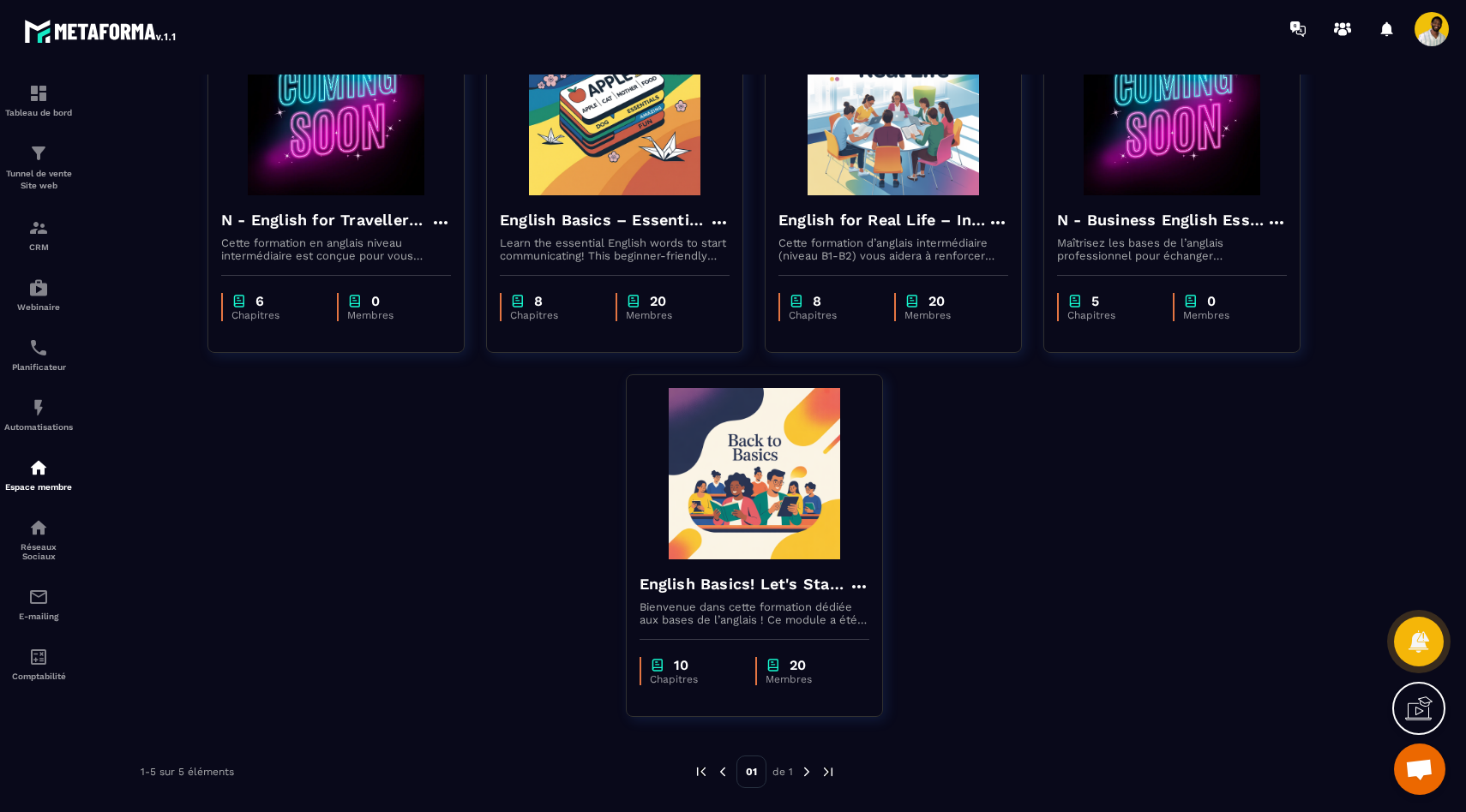  Describe the element at coordinates (39, 552) in the screenshot. I see `p: Réseaux Sociaux` at that location.